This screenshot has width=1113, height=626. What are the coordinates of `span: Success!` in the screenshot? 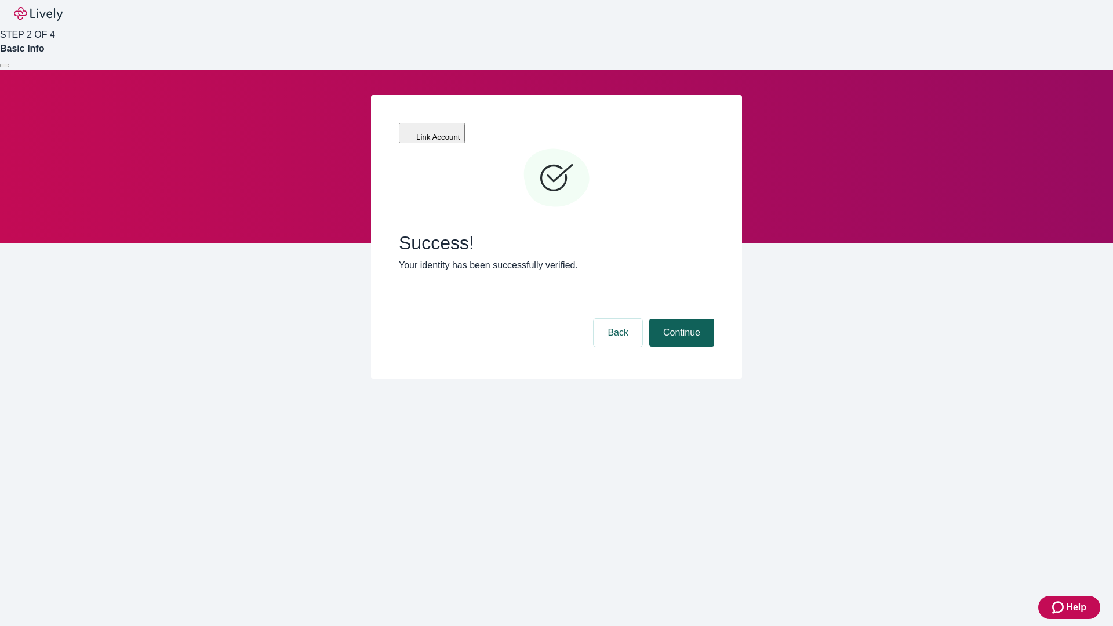 It's located at (557, 243).